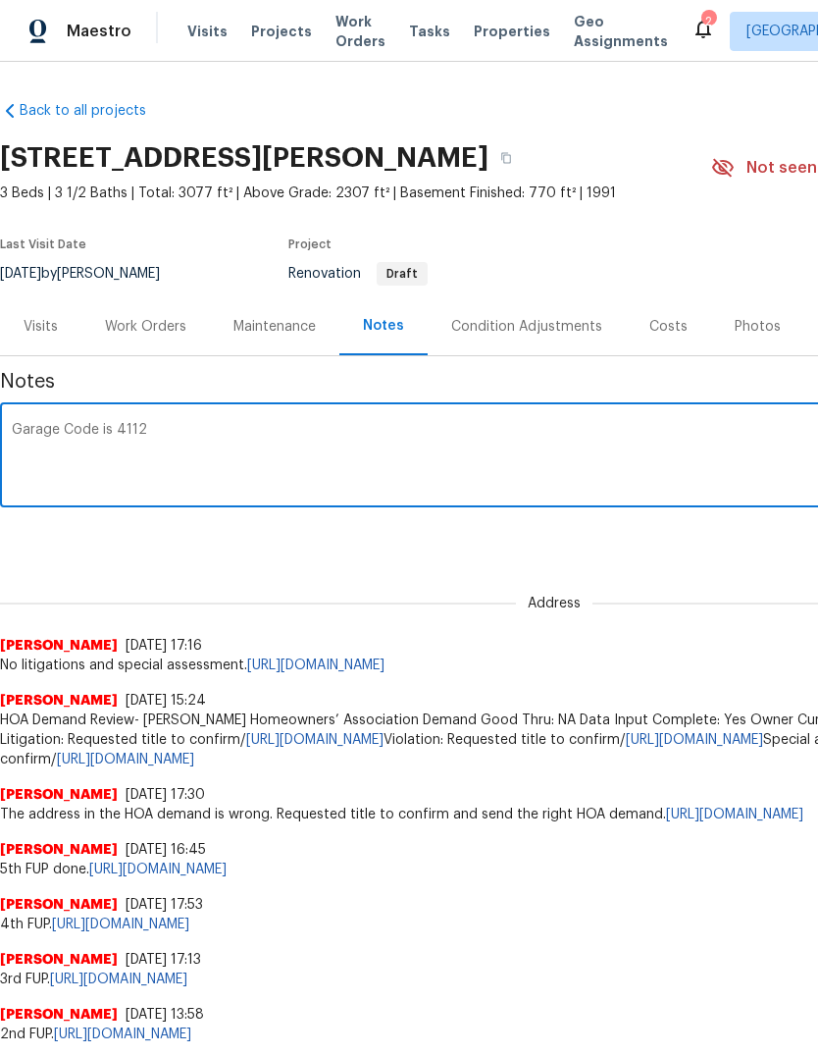 This screenshot has height=1055, width=818. I want to click on span: Projects, so click(282, 31).